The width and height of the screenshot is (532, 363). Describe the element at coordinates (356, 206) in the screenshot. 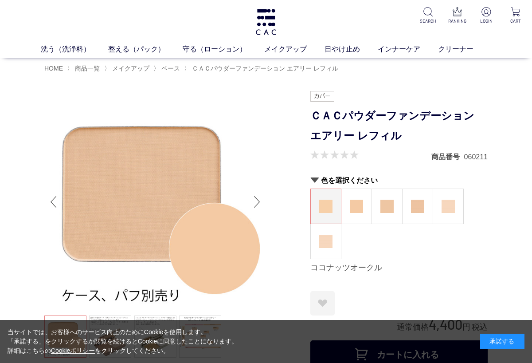

I see `dl: マカダミアオークル` at that location.